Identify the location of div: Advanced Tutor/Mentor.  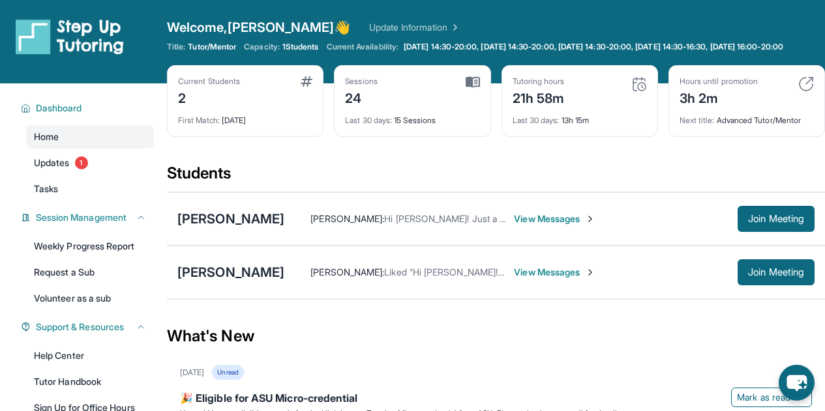
(746, 117).